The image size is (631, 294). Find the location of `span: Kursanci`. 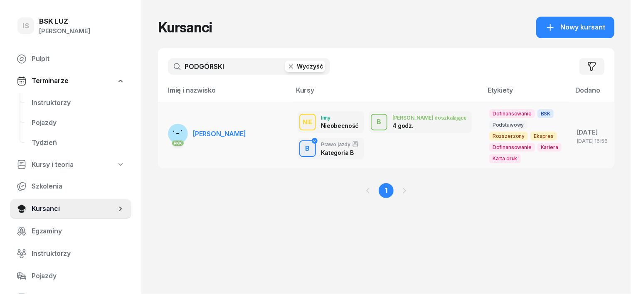

span: Kursanci is located at coordinates (74, 209).